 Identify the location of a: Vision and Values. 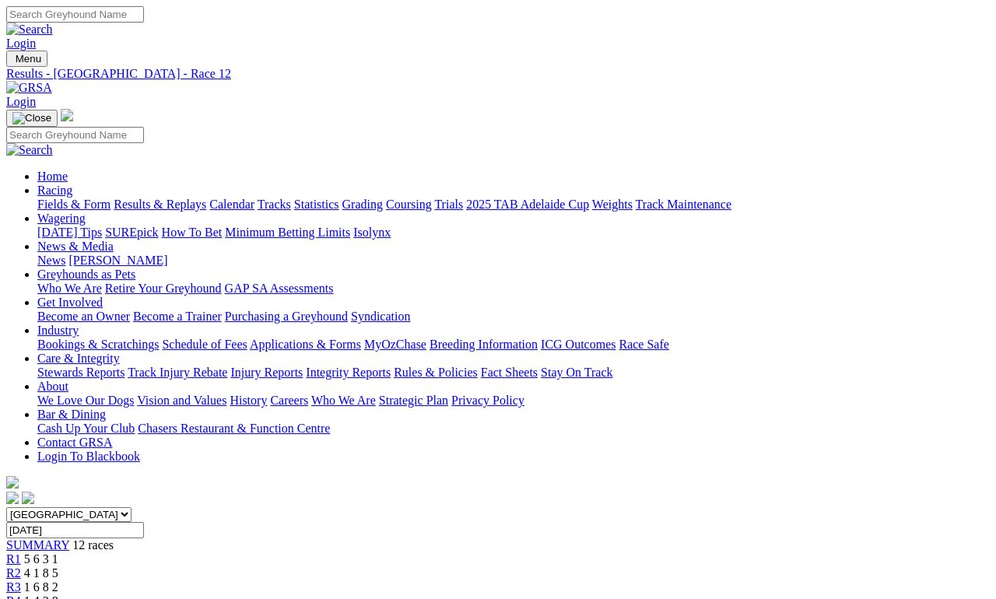
(181, 400).